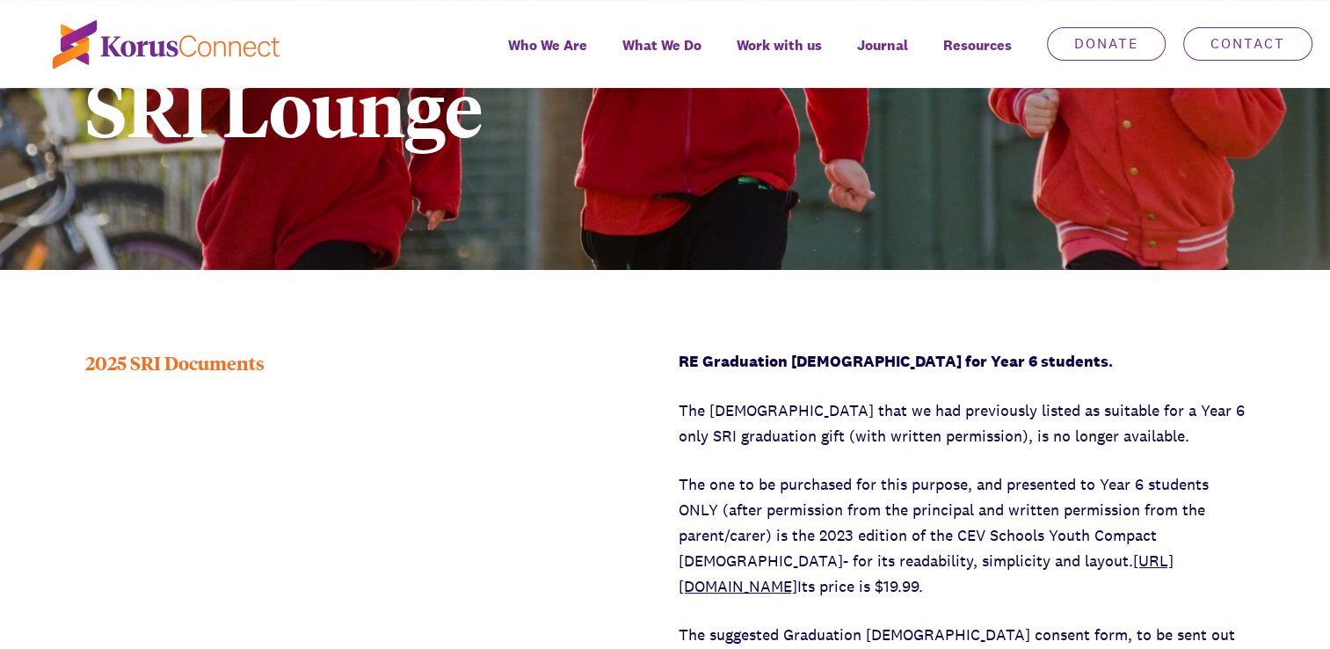  What do you see at coordinates (1247, 44) in the screenshot?
I see `a: Contact` at bounding box center [1247, 44].